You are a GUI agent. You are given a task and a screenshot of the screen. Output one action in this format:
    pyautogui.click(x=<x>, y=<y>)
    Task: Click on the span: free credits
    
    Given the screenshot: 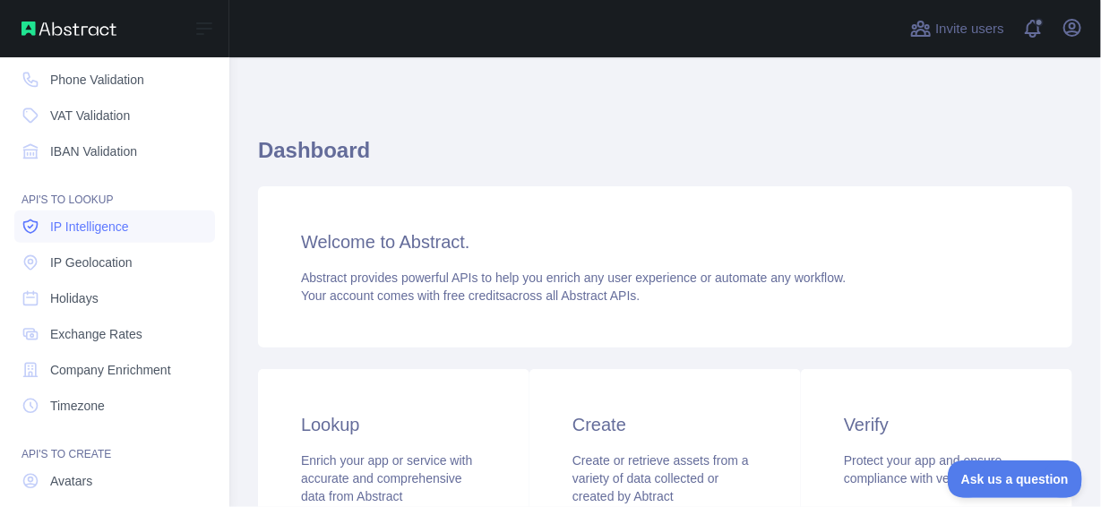 What is the action you would take?
    pyautogui.click(x=474, y=296)
    